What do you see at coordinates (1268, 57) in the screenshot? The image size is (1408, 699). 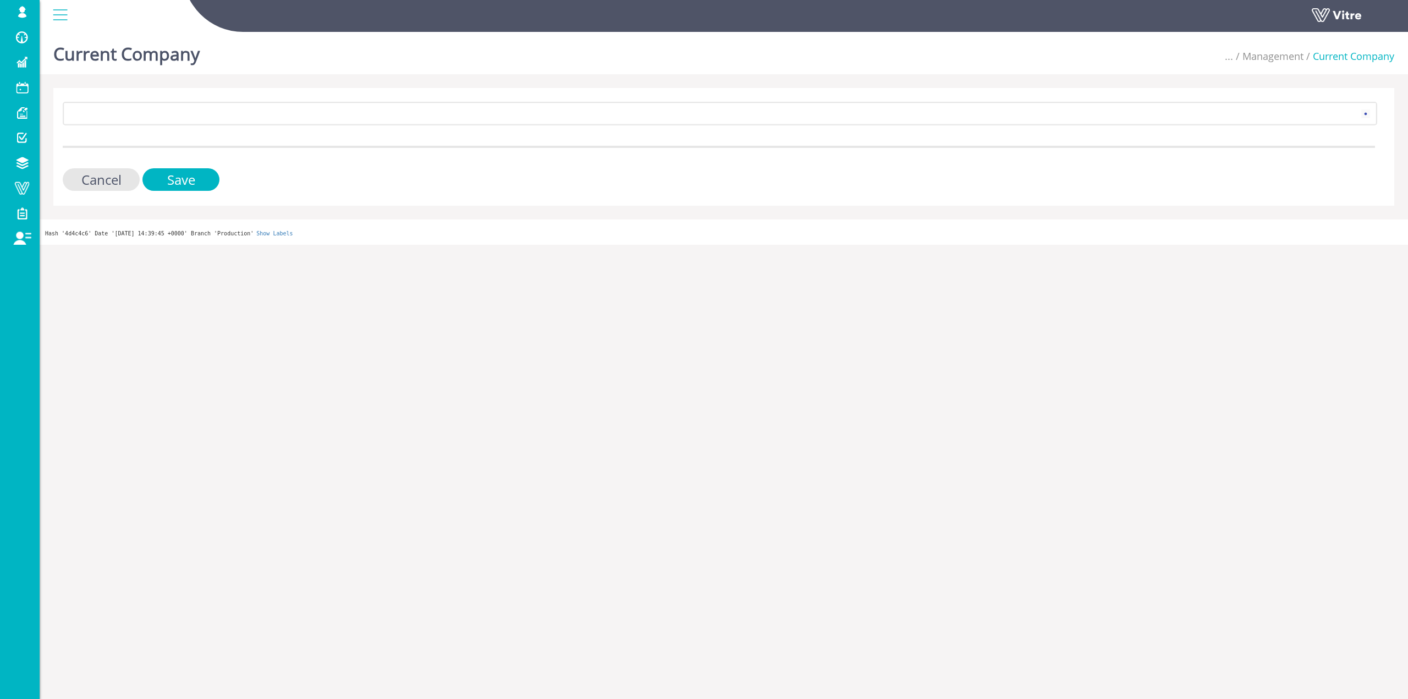 I see `li: Management` at bounding box center [1268, 57].